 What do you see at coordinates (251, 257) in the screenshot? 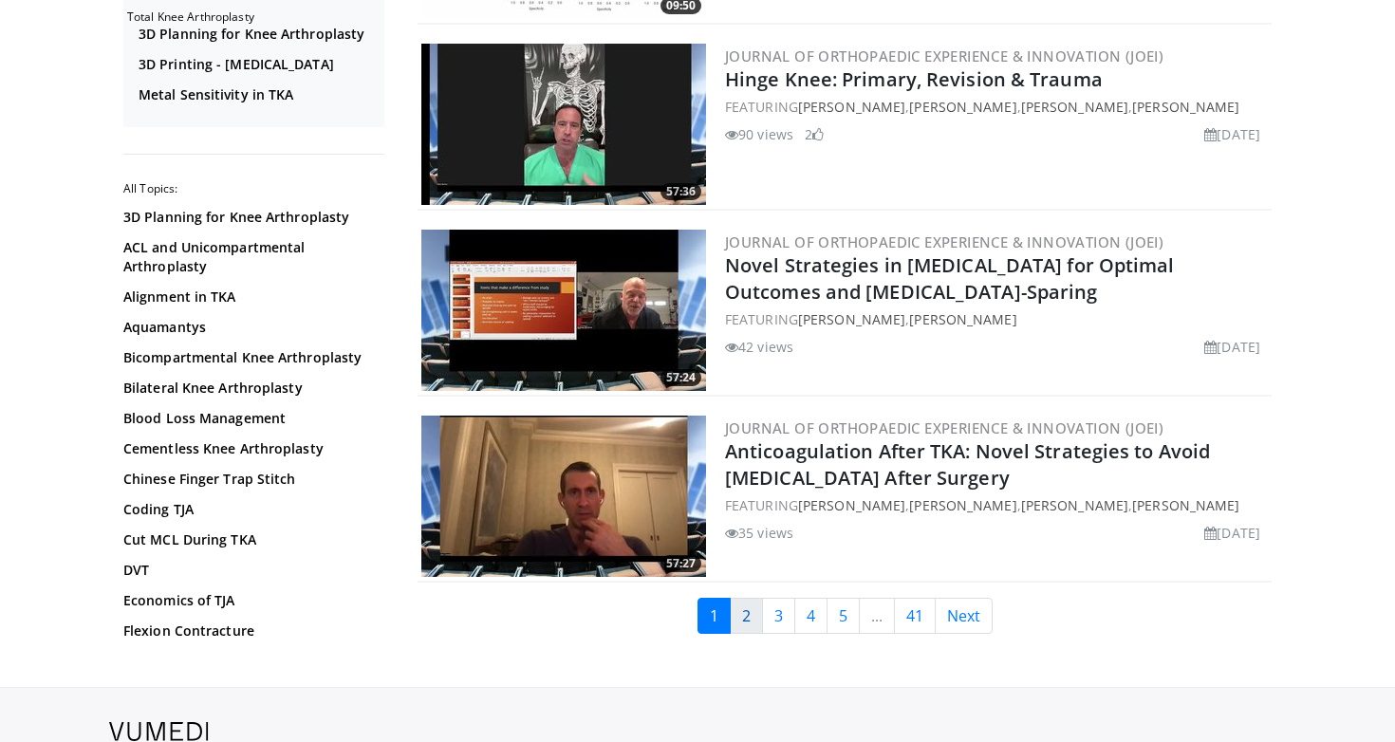
I see `a: ACL and Unicompartmental Arthroplasty` at bounding box center [251, 257].